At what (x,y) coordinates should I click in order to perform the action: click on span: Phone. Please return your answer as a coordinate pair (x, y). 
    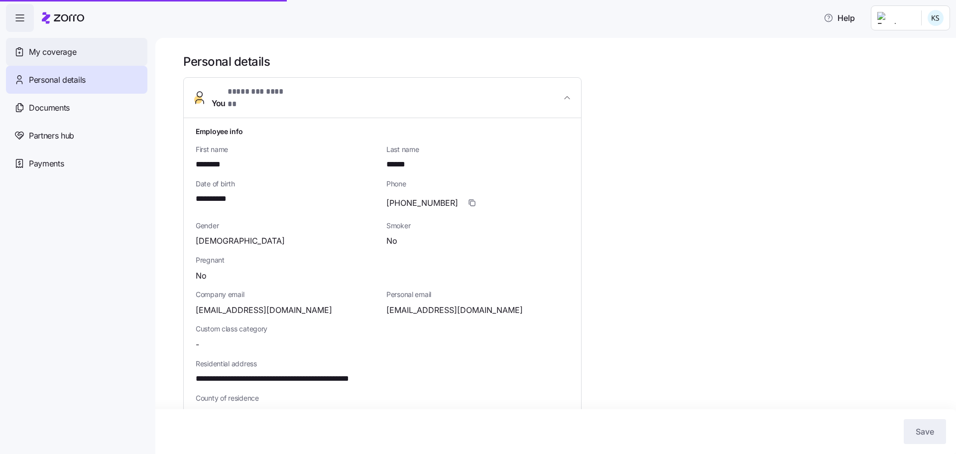
    Looking at the image, I should click on (477, 184).